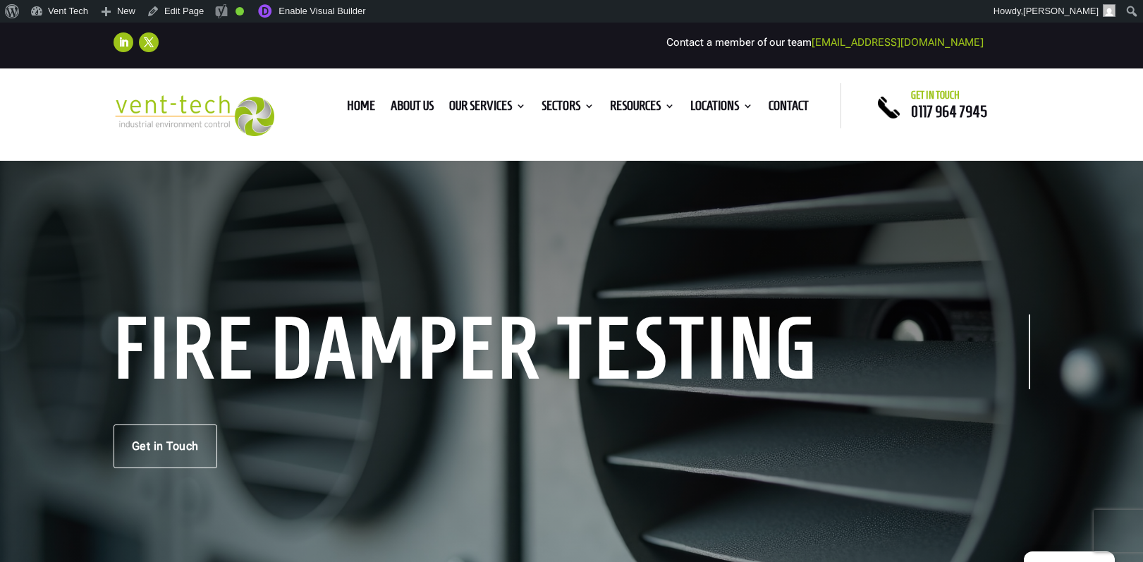  I want to click on span: Contact a member of our team, so click(825, 42).